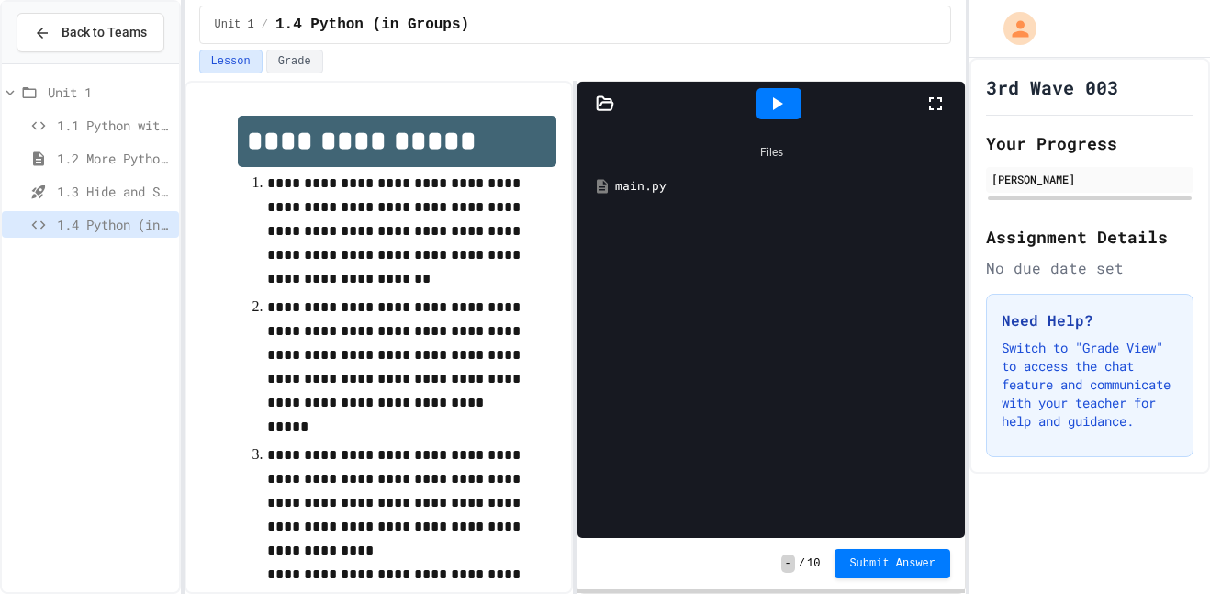 This screenshot has height=594, width=1210. What do you see at coordinates (231, 62) in the screenshot?
I see `button: Lesson` at bounding box center [231, 62].